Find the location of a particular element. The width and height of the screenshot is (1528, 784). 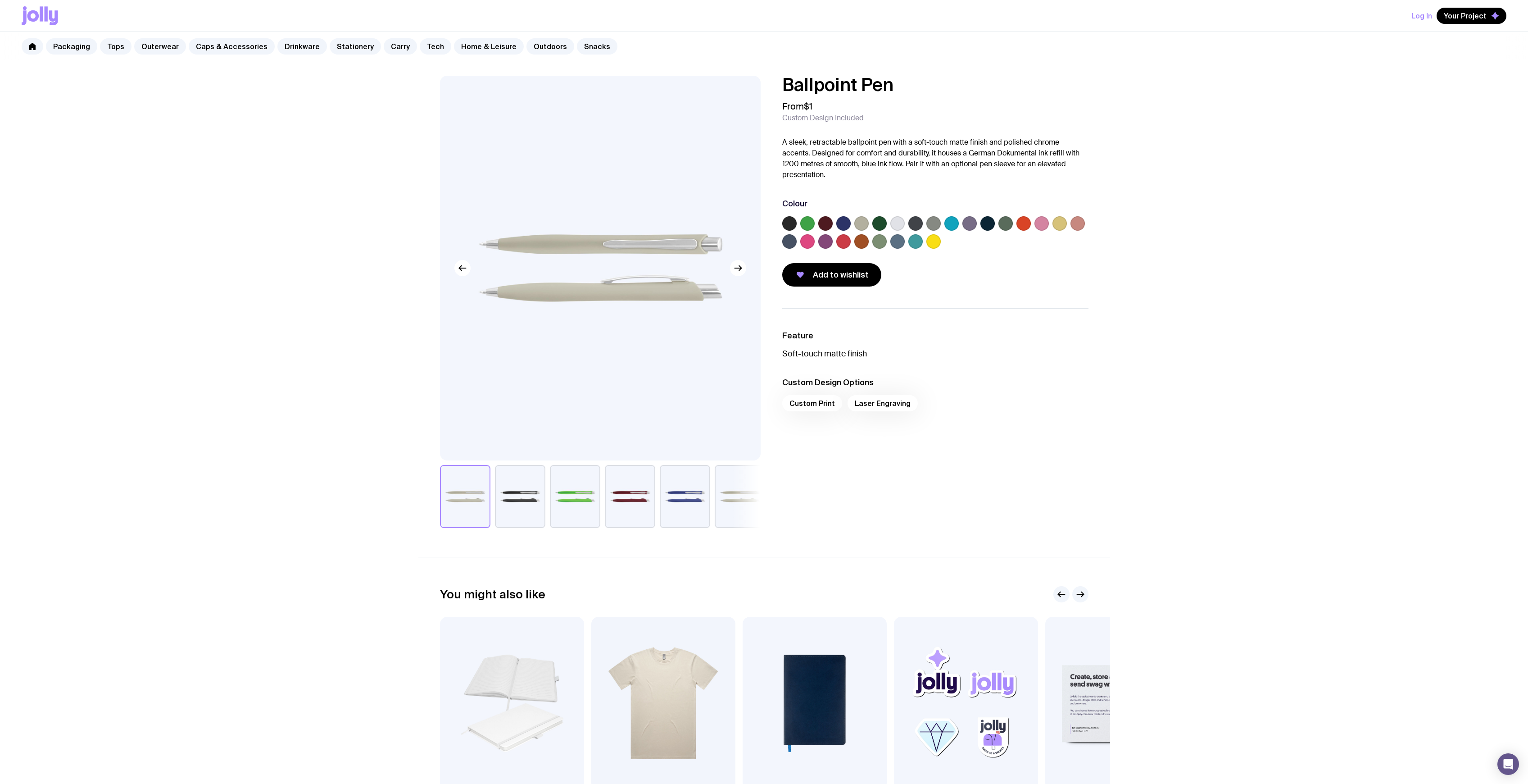

a: Home & Leisure is located at coordinates (488, 46).